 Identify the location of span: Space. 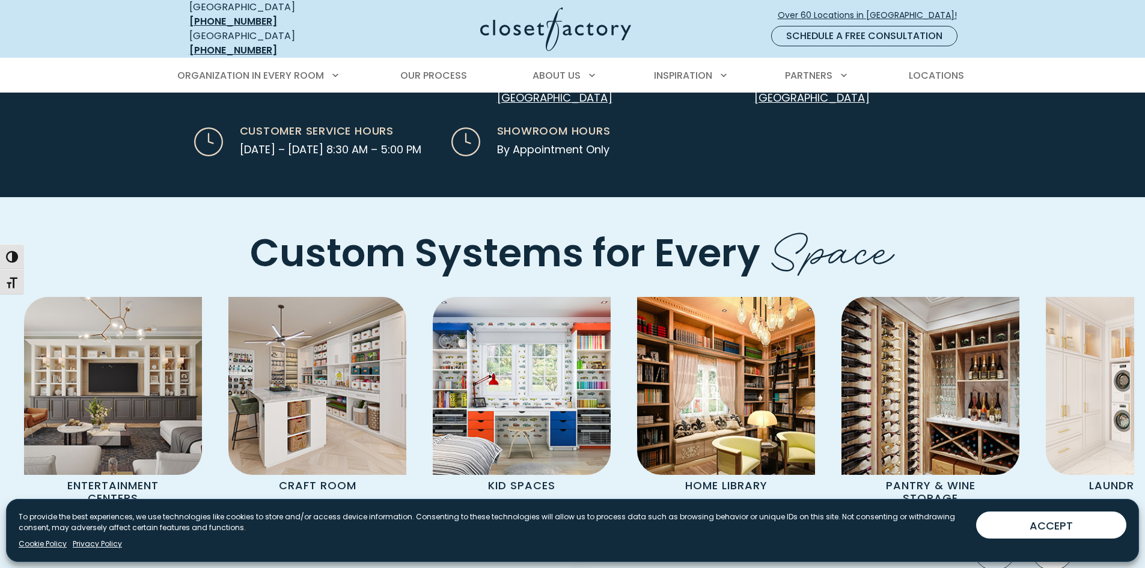
(832, 246).